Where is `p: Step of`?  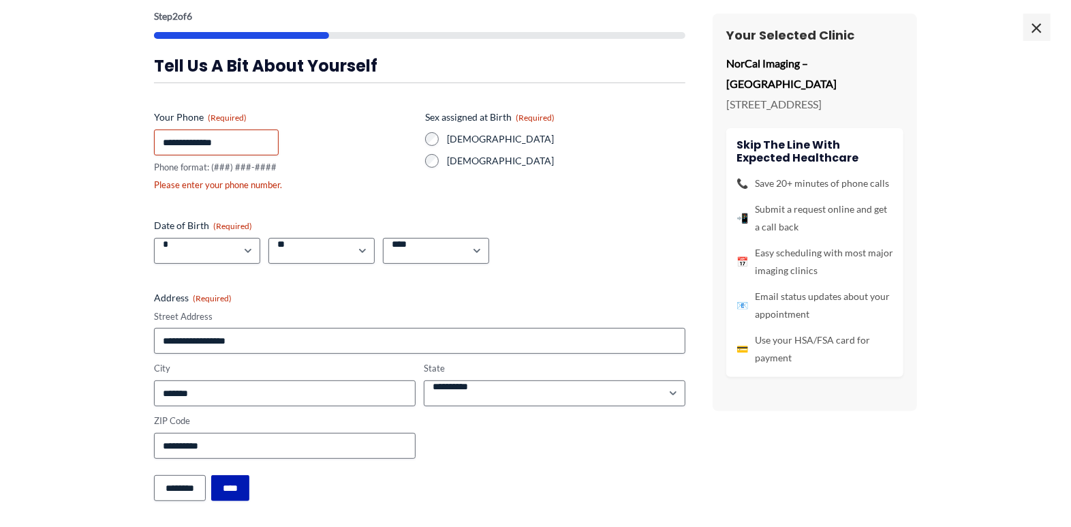
p: Step of is located at coordinates (420, 16).